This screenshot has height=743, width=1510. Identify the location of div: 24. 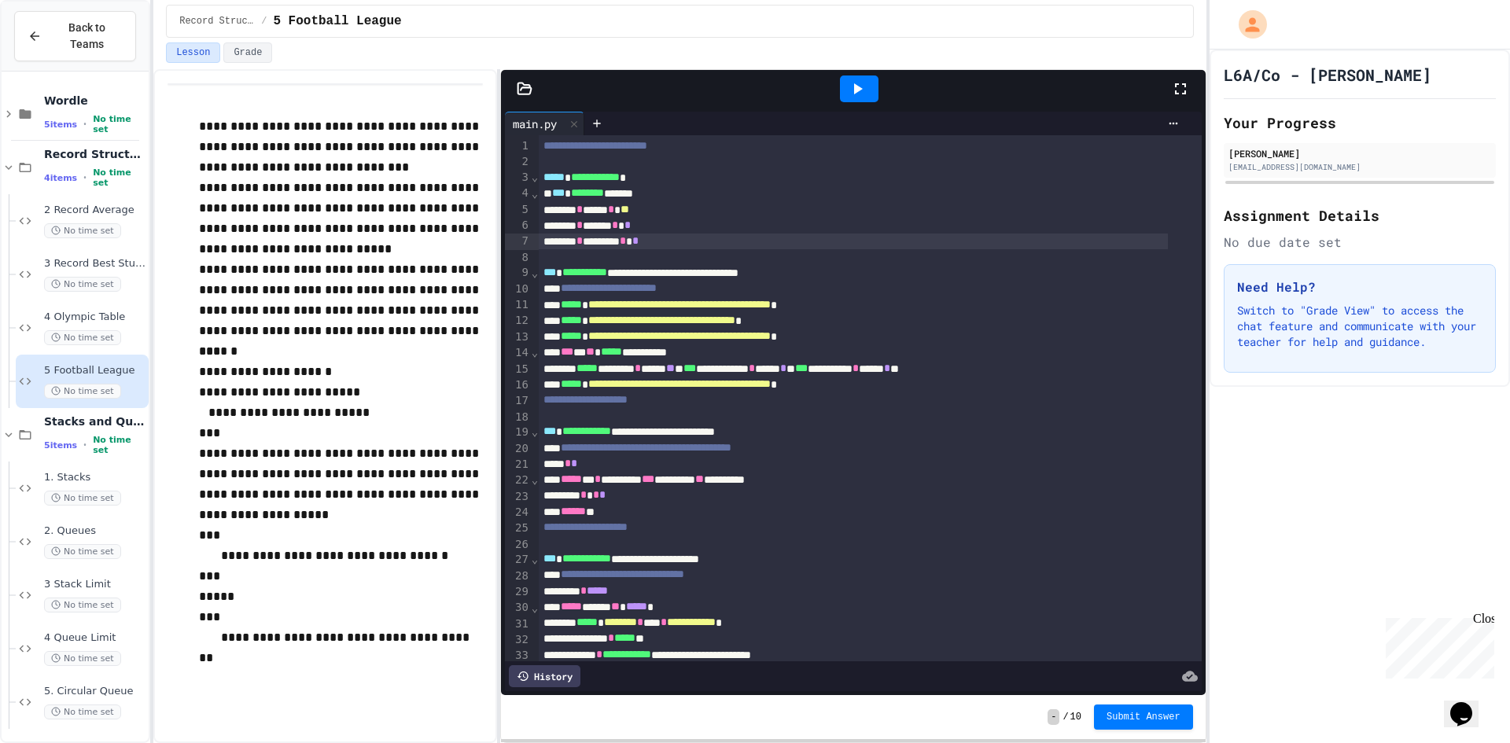
(518, 513).